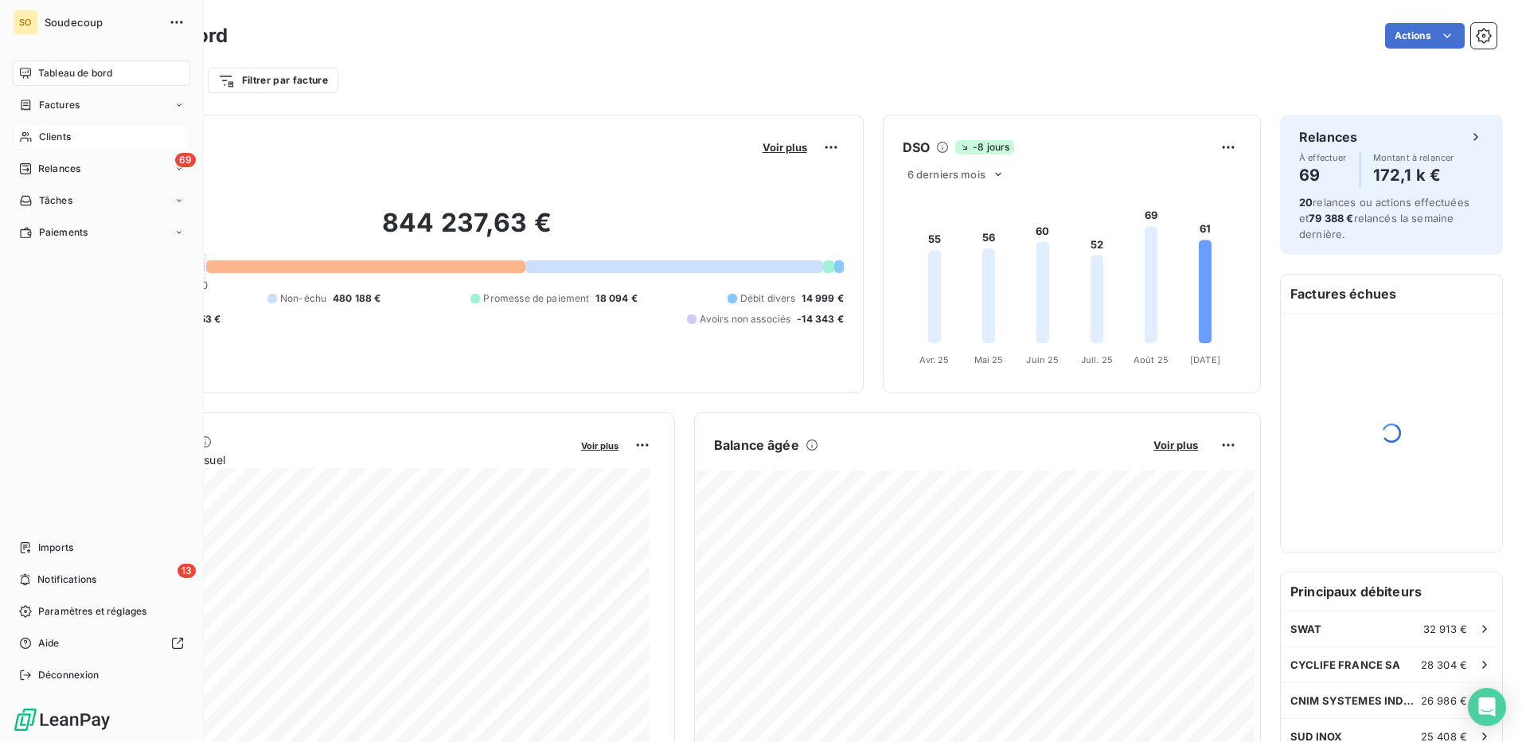  Describe the element at coordinates (357, 299) in the screenshot. I see `span: 480 188 €` at that location.